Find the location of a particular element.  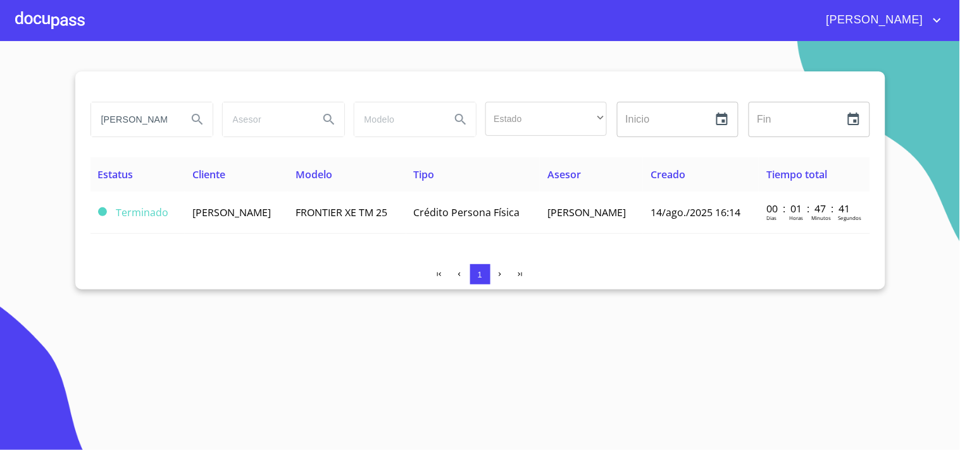

button: account of current user is located at coordinates (881, 20).